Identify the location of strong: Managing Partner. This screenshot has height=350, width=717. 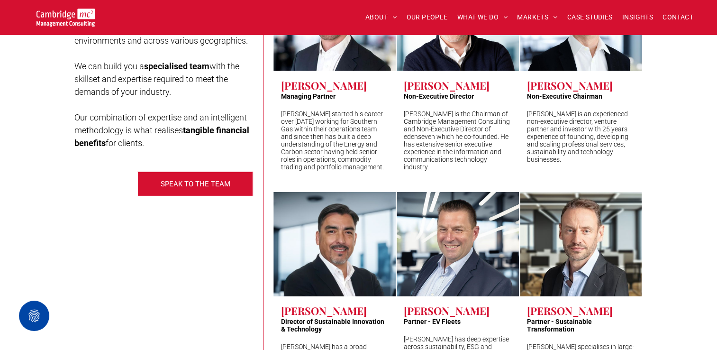
(307, 96).